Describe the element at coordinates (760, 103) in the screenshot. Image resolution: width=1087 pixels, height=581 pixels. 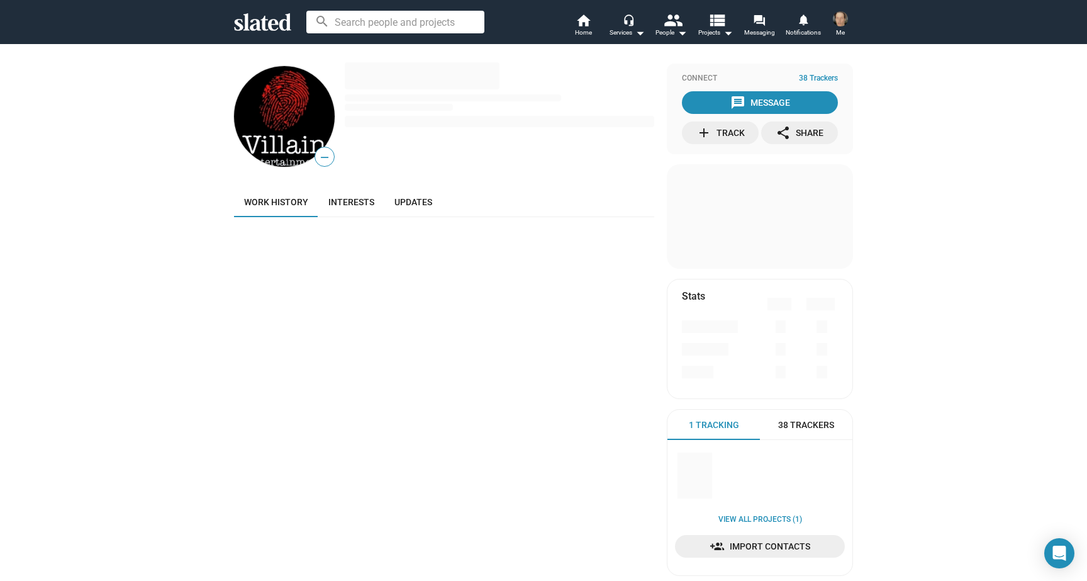
I see `button: Message` at that location.